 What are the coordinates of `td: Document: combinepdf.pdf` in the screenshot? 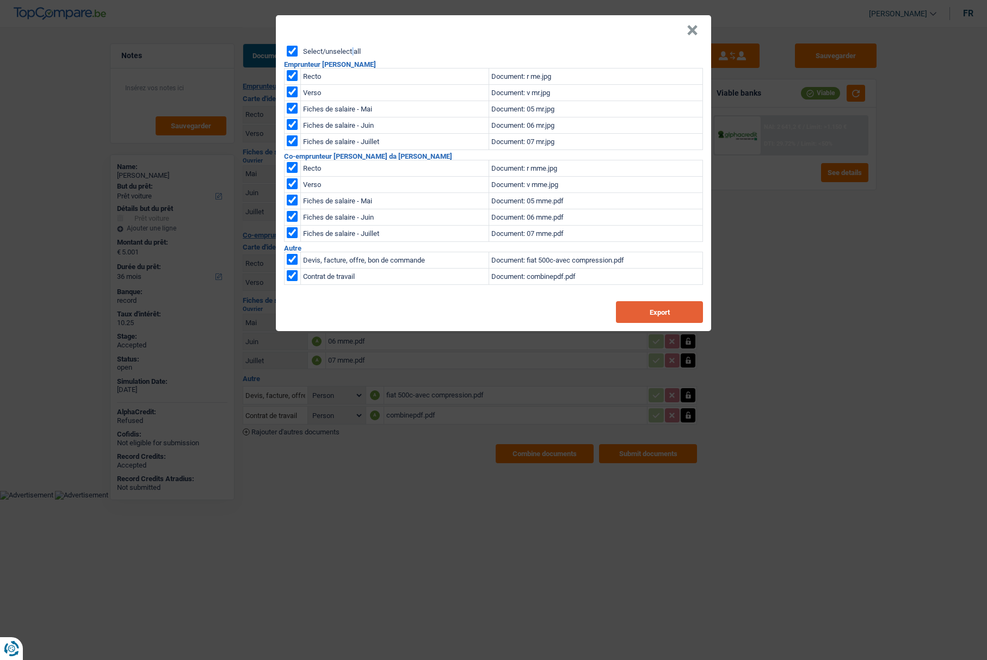 It's located at (596, 277).